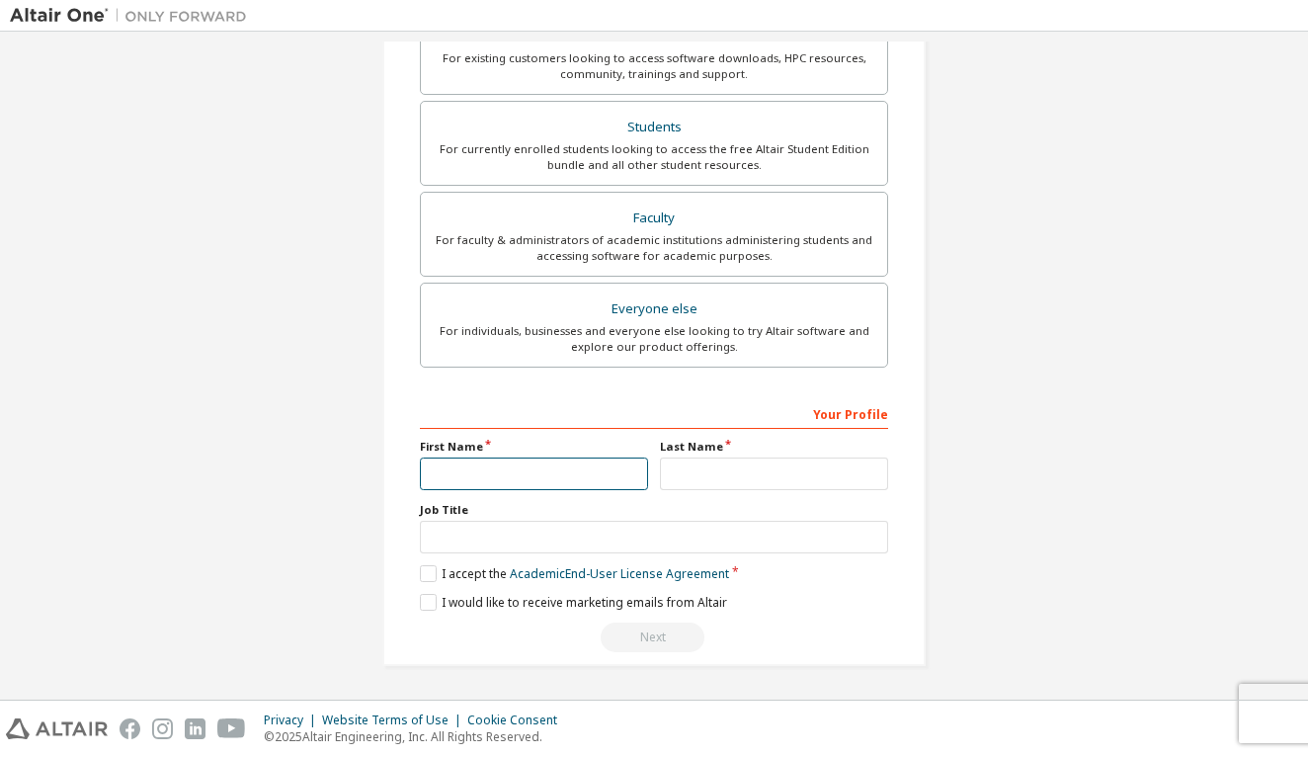 The image size is (1308, 757). What do you see at coordinates (195, 728) in the screenshot?
I see `img: linkedin.svg` at bounding box center [195, 728].